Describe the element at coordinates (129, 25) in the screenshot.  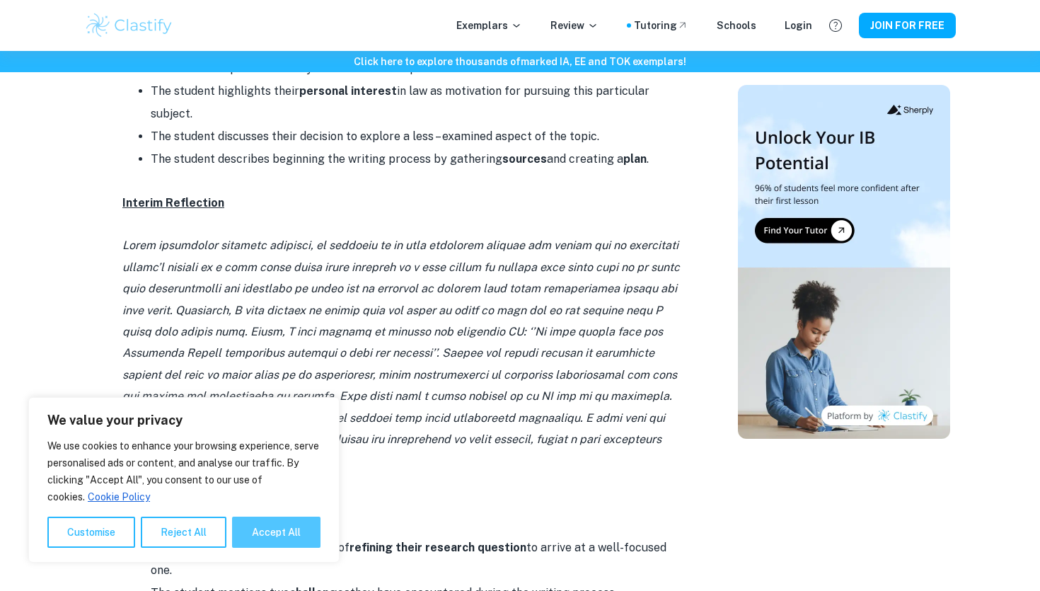
I see `img: Clastify logo` at that location.